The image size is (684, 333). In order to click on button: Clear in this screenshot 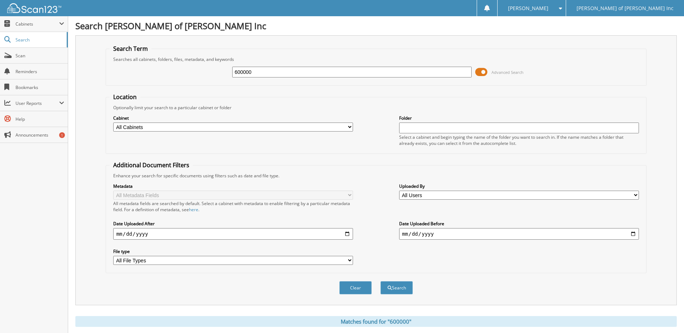, I will do `click(356, 288)`.